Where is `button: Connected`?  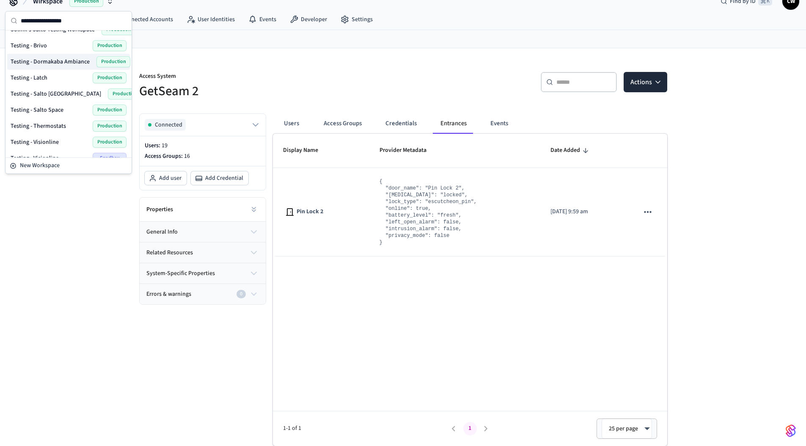 button: Connected is located at coordinates (203, 125).